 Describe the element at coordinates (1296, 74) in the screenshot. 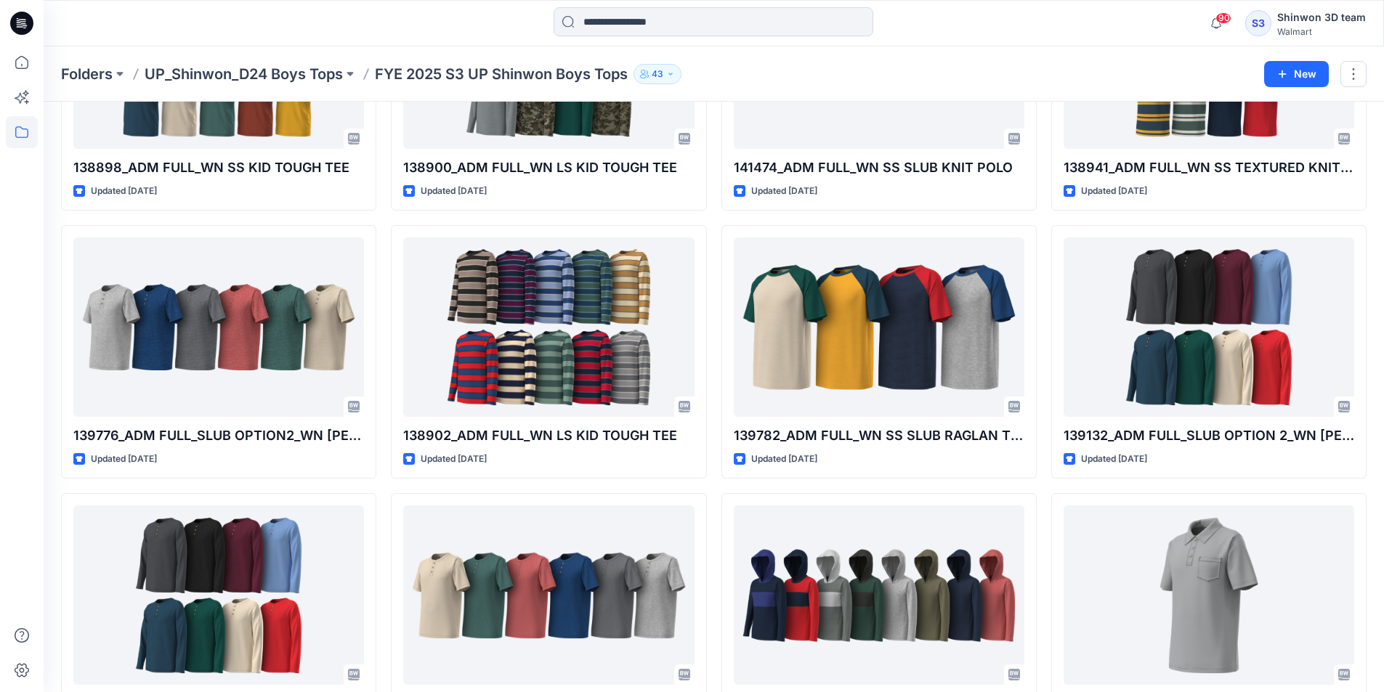

I see `button: New` at that location.